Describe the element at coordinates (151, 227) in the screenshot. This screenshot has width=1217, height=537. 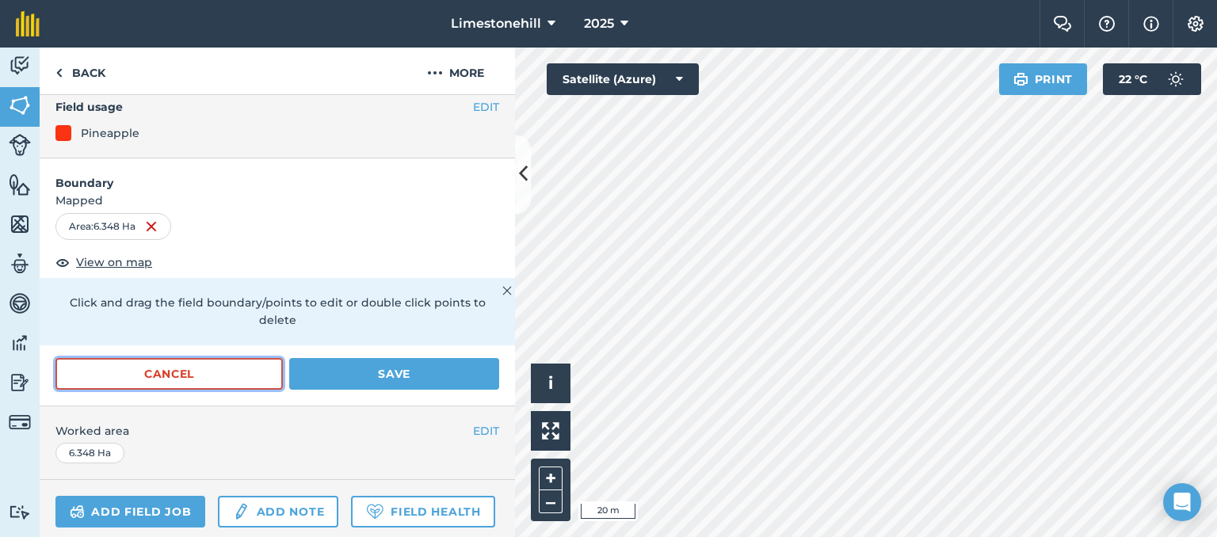
I see `img: svg+xml;base64,PHN2ZyB4bWxucz0iaHR0cDovL3d3dy53My5vcmcvMjAwMC9zdmciIHdpZHRoPSIxNiIgaGVpZ2h0PSIyNC...` at that location.